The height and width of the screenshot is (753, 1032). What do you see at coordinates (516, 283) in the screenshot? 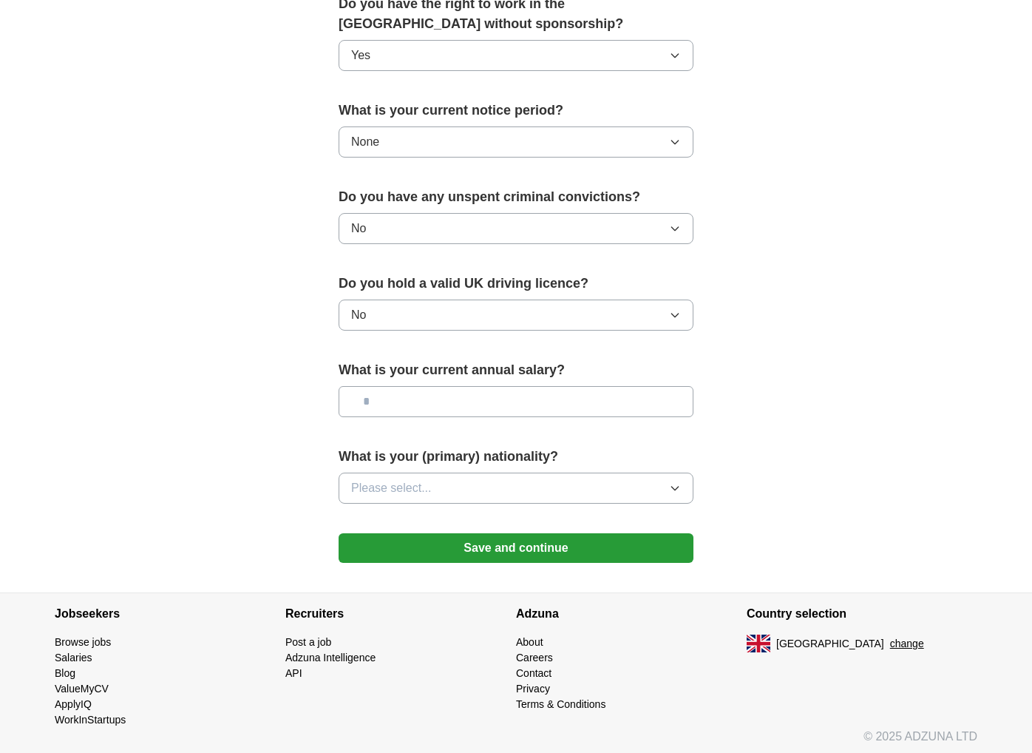
I see `label: Do you hold a valid UK driving licence?` at bounding box center [516, 283].